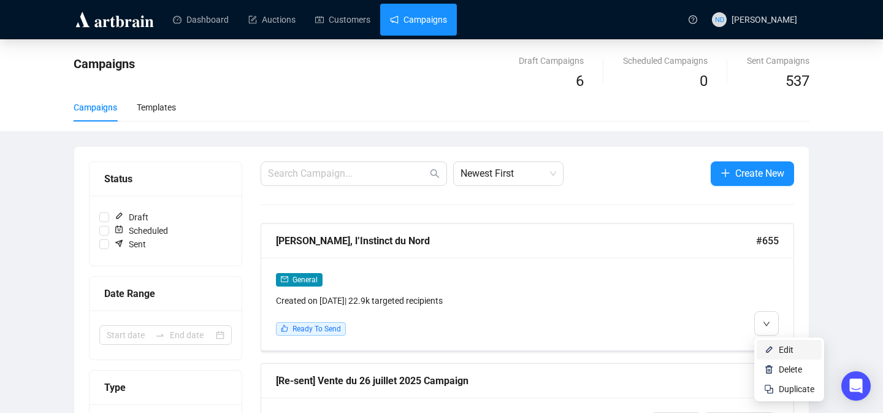 The width and height of the screenshot is (883, 413). I want to click on span: question-circle, so click(693, 20).